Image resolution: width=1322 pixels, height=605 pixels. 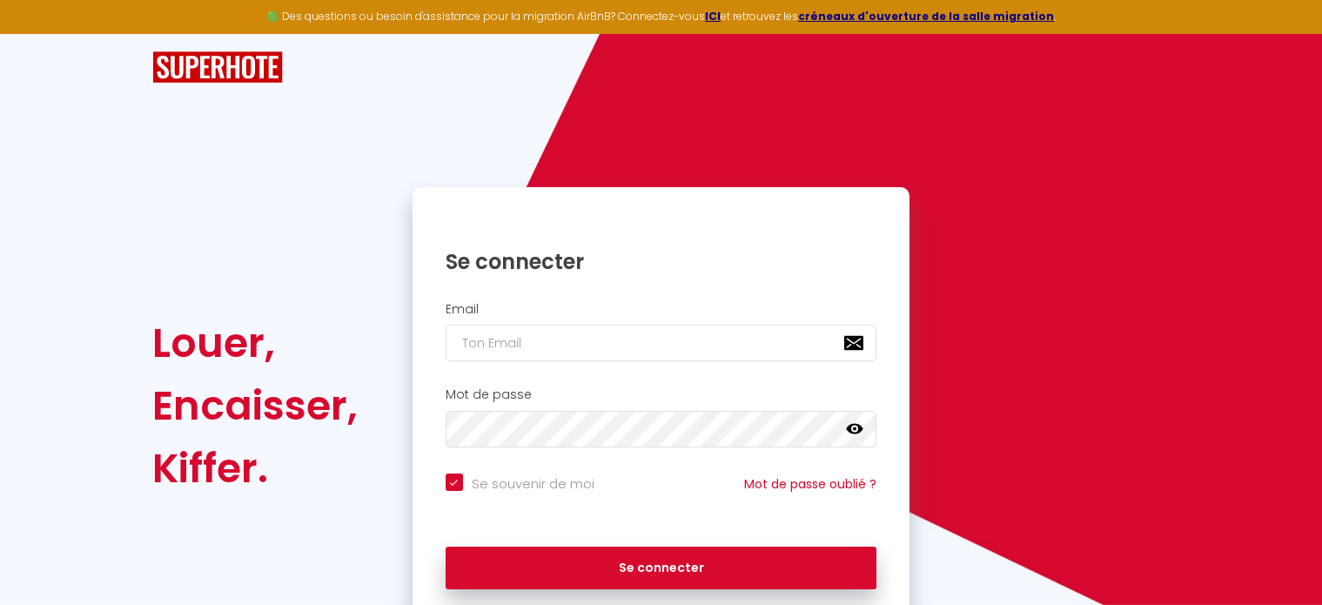 I want to click on strong: créneaux d'ouverture de la salle migration, so click(x=926, y=16).